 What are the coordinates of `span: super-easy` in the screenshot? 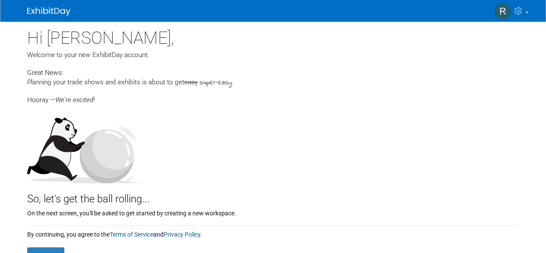 It's located at (215, 82).